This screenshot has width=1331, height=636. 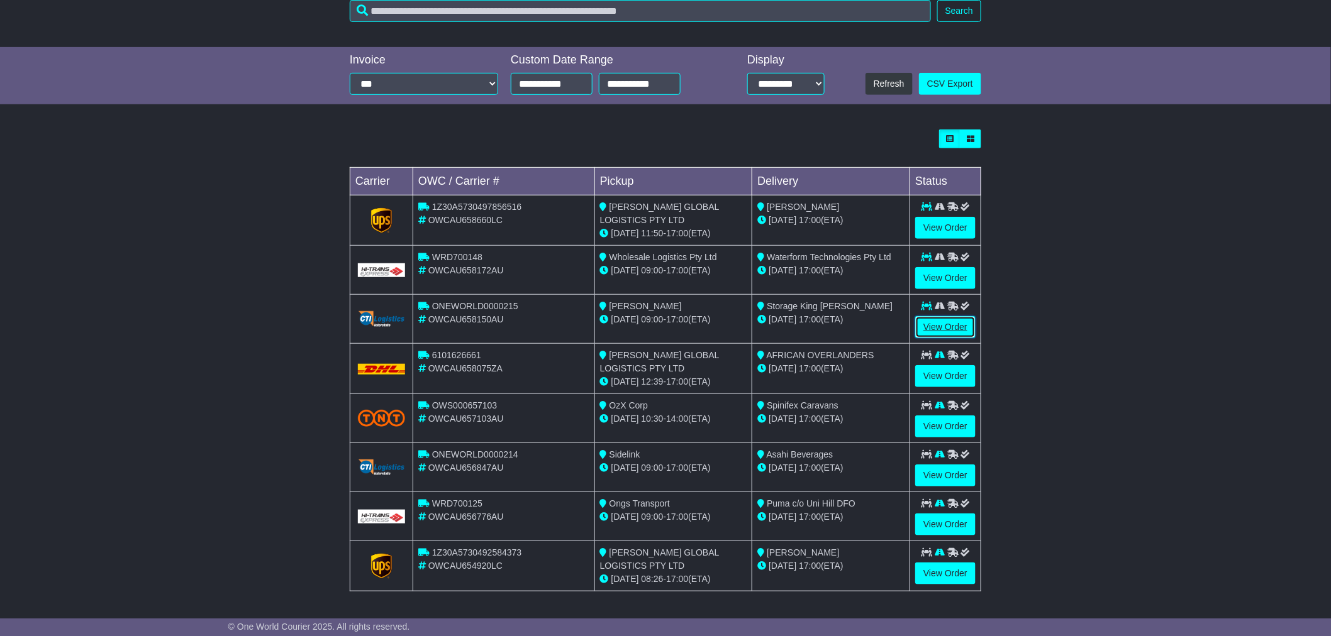 I want to click on span: Puma c/o Uni Hill DFO, so click(x=811, y=504).